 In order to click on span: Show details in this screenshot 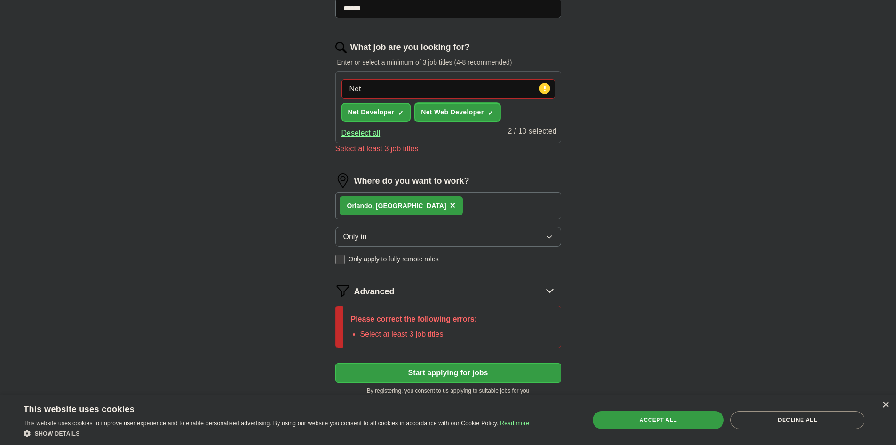, I will do `click(57, 433)`.